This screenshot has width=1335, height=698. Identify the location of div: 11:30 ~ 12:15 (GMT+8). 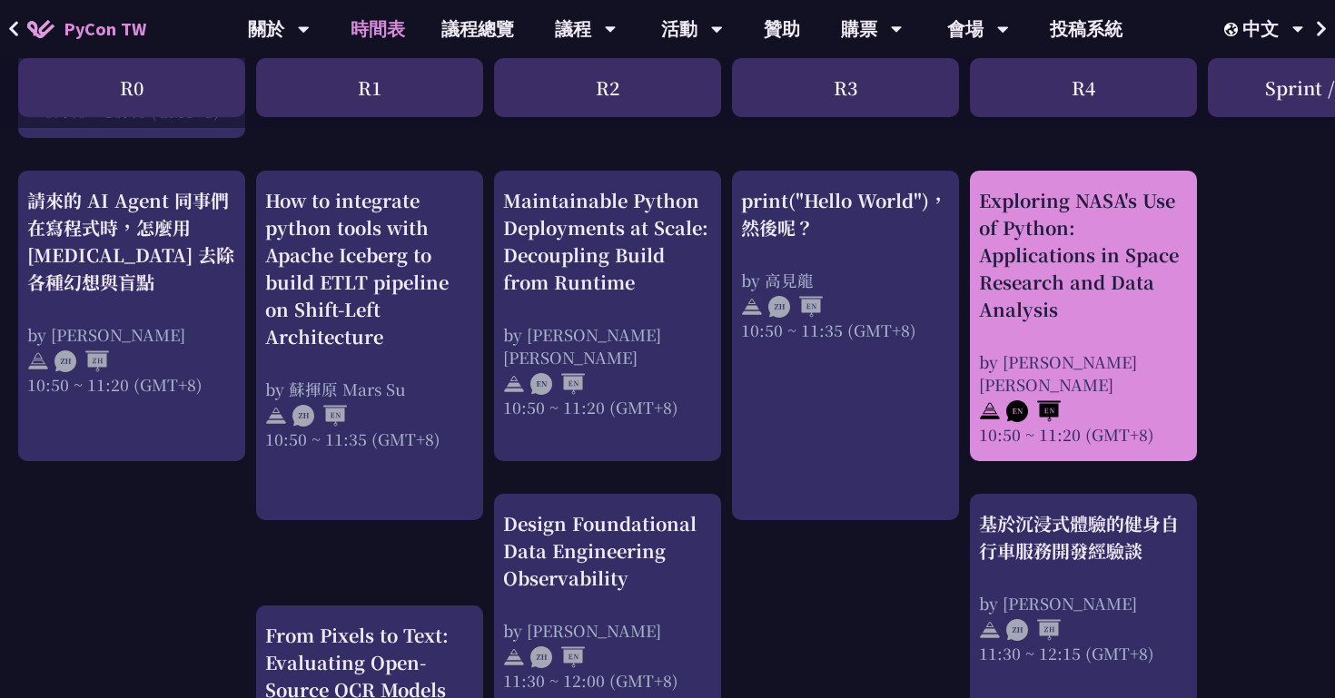
(1084, 653).